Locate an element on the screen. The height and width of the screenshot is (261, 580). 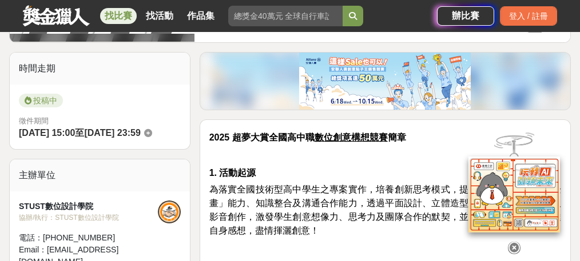
a: 辦比賽 is located at coordinates (465, 16).